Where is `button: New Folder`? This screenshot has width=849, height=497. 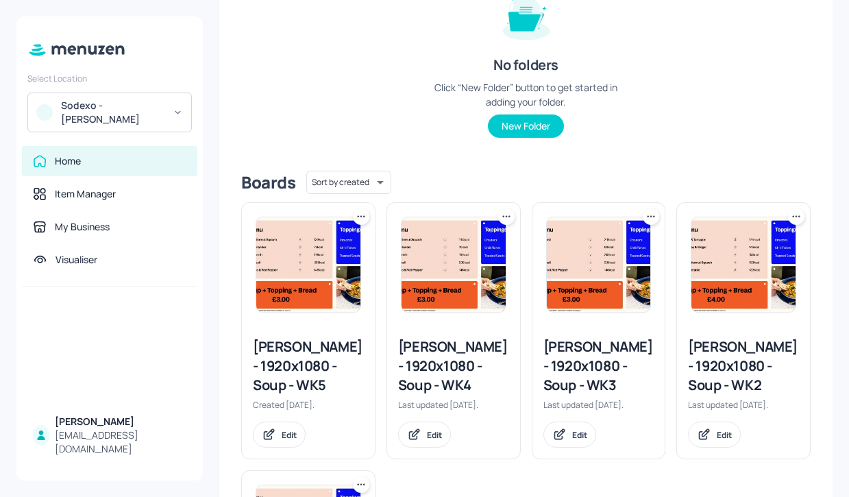 button: New Folder is located at coordinates (526, 126).